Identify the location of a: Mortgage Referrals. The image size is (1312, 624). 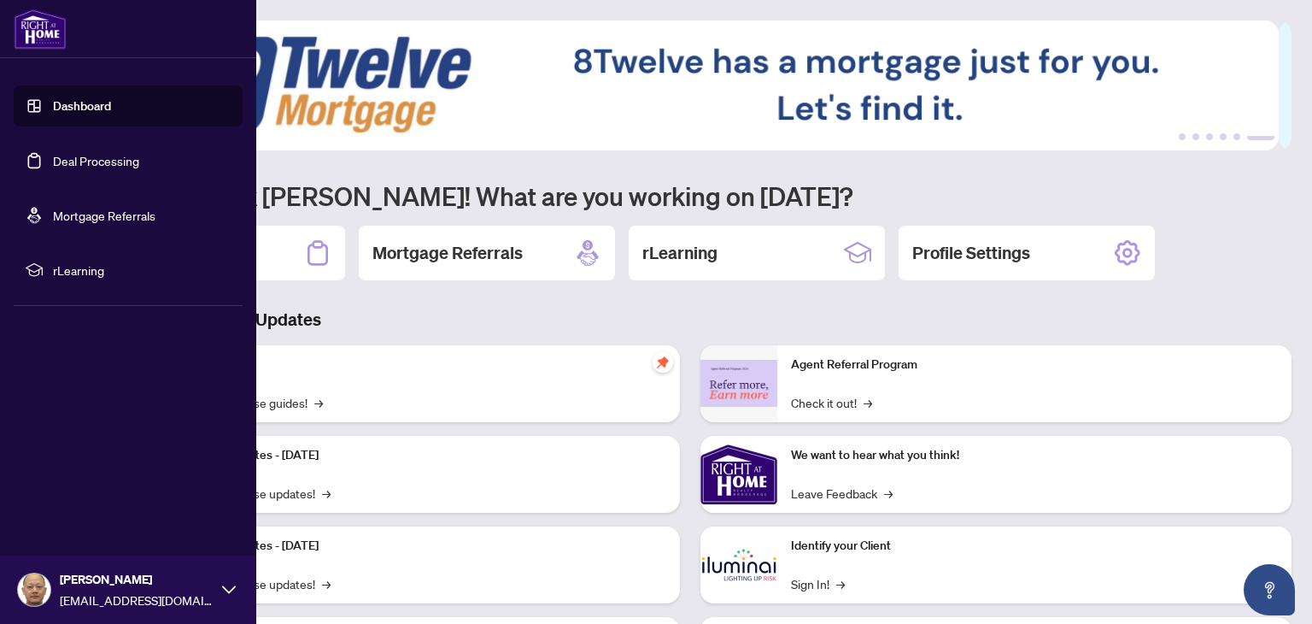
(104, 215).